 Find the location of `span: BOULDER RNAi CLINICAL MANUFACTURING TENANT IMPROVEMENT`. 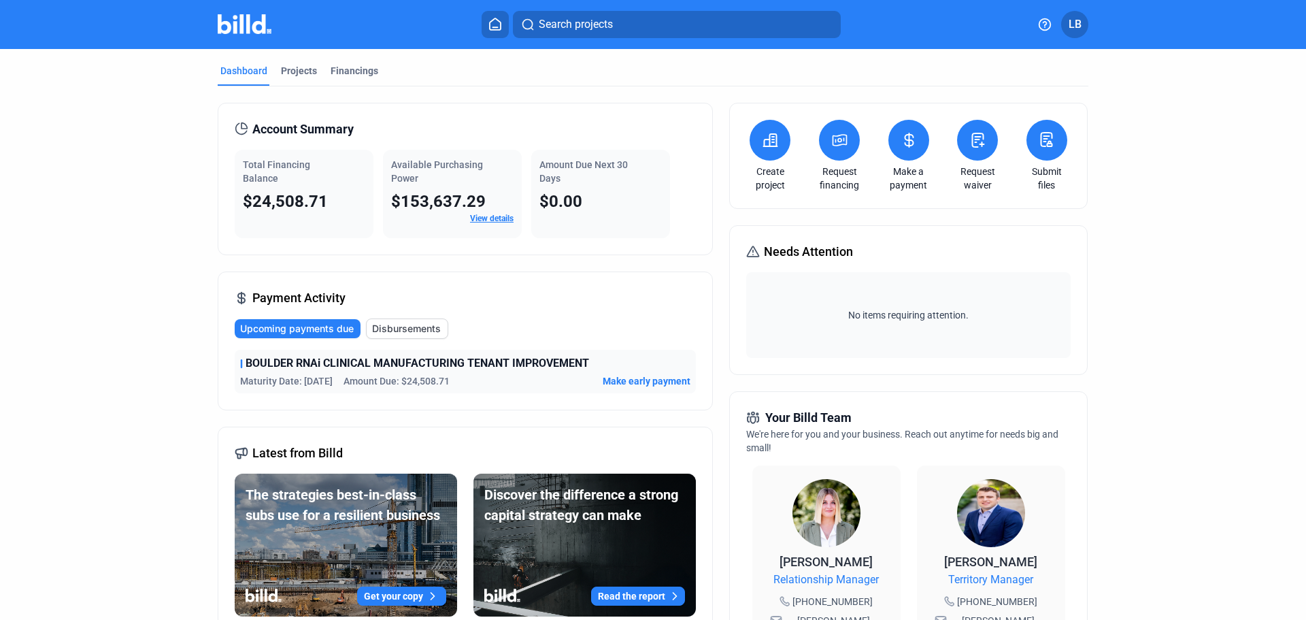

span: BOULDER RNAi CLINICAL MANUFACTURING TENANT IMPROVEMENT is located at coordinates (417, 363).